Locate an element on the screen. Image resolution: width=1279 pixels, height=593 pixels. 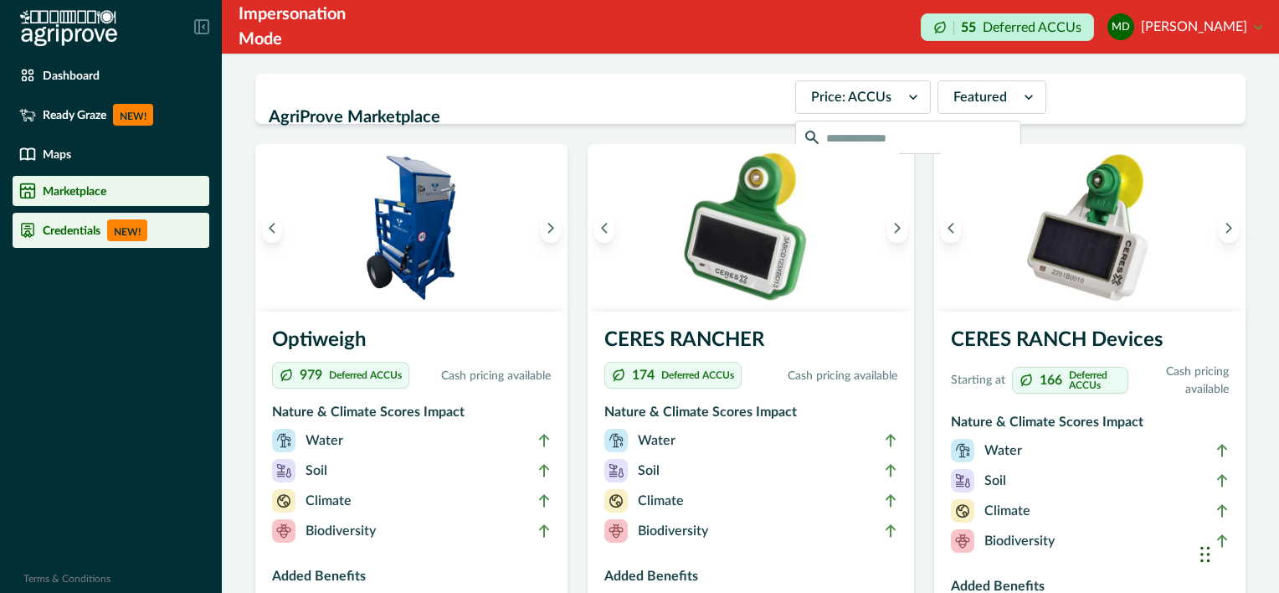
h2: AgriProve Marketplace is located at coordinates (526, 117).